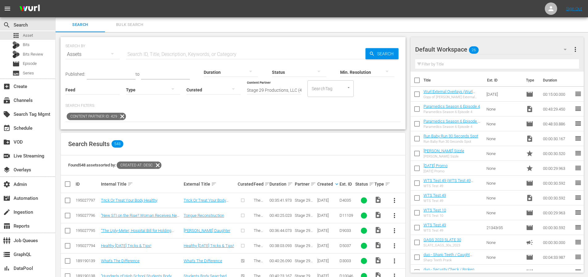 The width and height of the screenshot is (588, 277). I want to click on span: Create, so click(7, 86).